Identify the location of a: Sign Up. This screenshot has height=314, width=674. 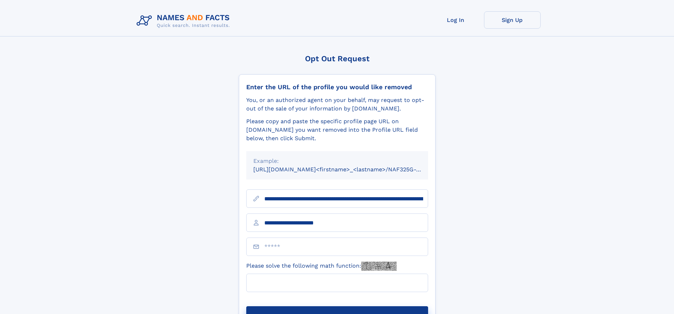
(512, 20).